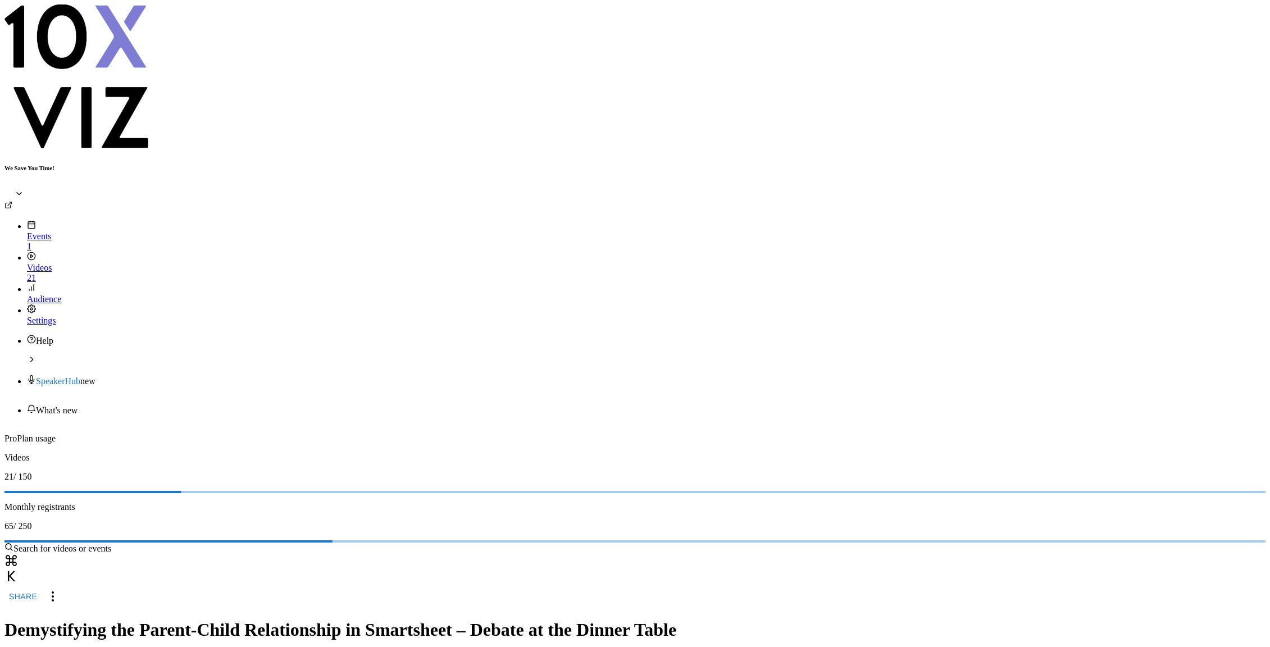  What do you see at coordinates (11, 438) in the screenshot?
I see `span: Pro` at bounding box center [11, 438].